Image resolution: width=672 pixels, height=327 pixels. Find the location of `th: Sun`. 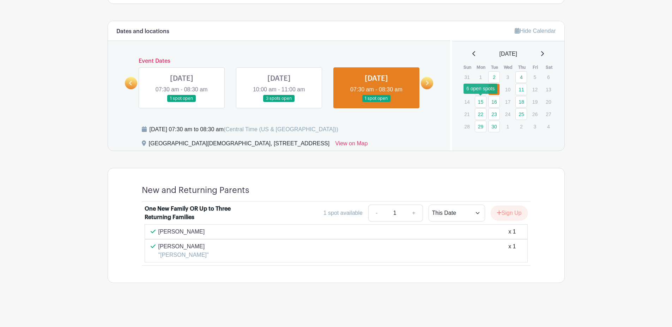

th: Sun is located at coordinates (468, 67).